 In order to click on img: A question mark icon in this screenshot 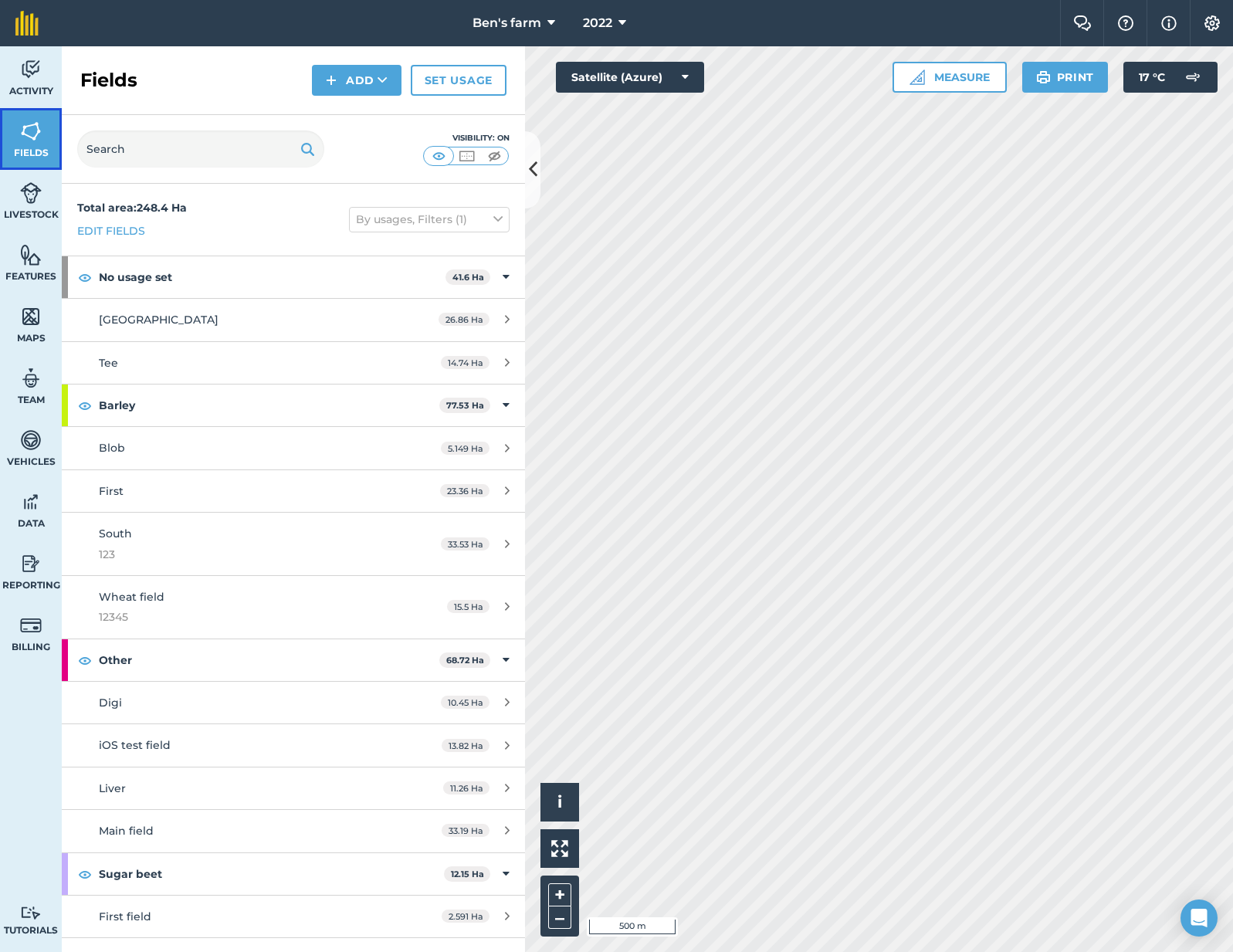, I will do `click(1125, 23)`.